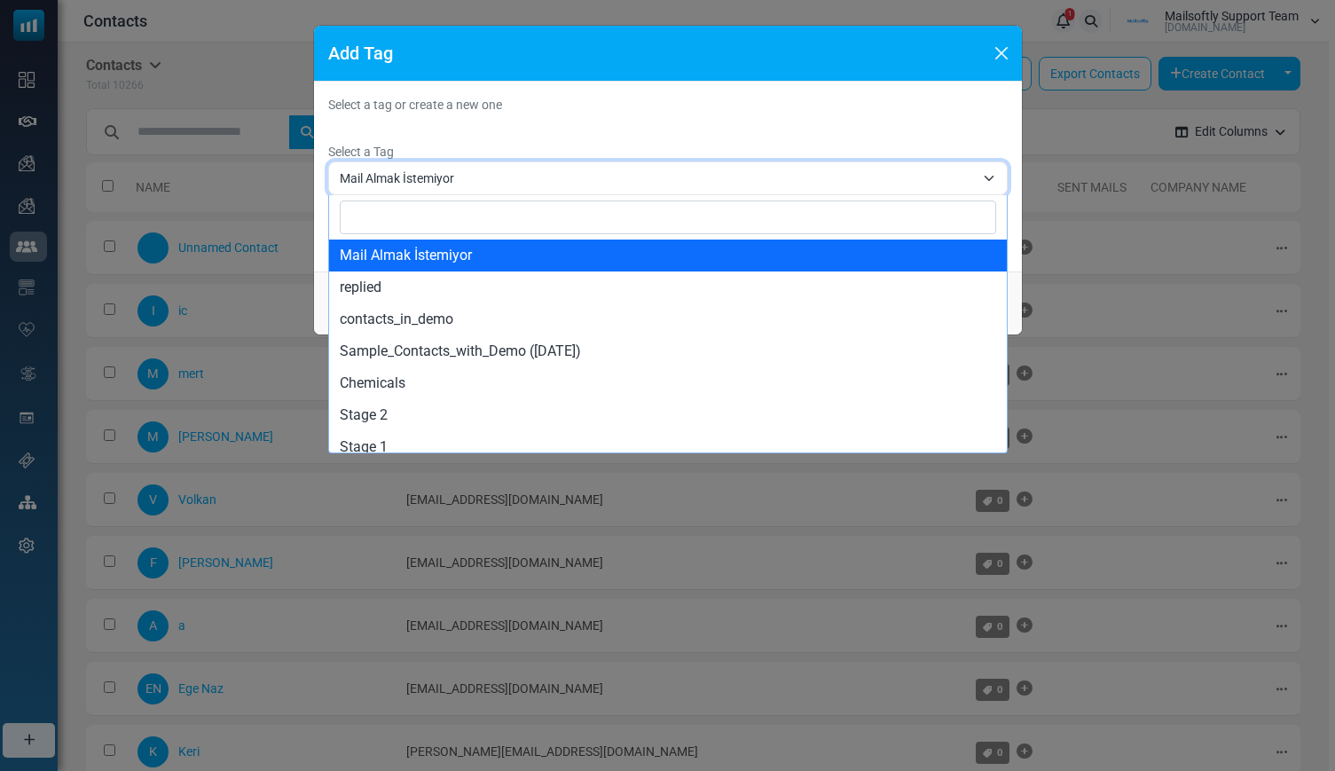 This screenshot has height=771, width=1335. I want to click on li: contacts_in_demo, so click(668, 319).